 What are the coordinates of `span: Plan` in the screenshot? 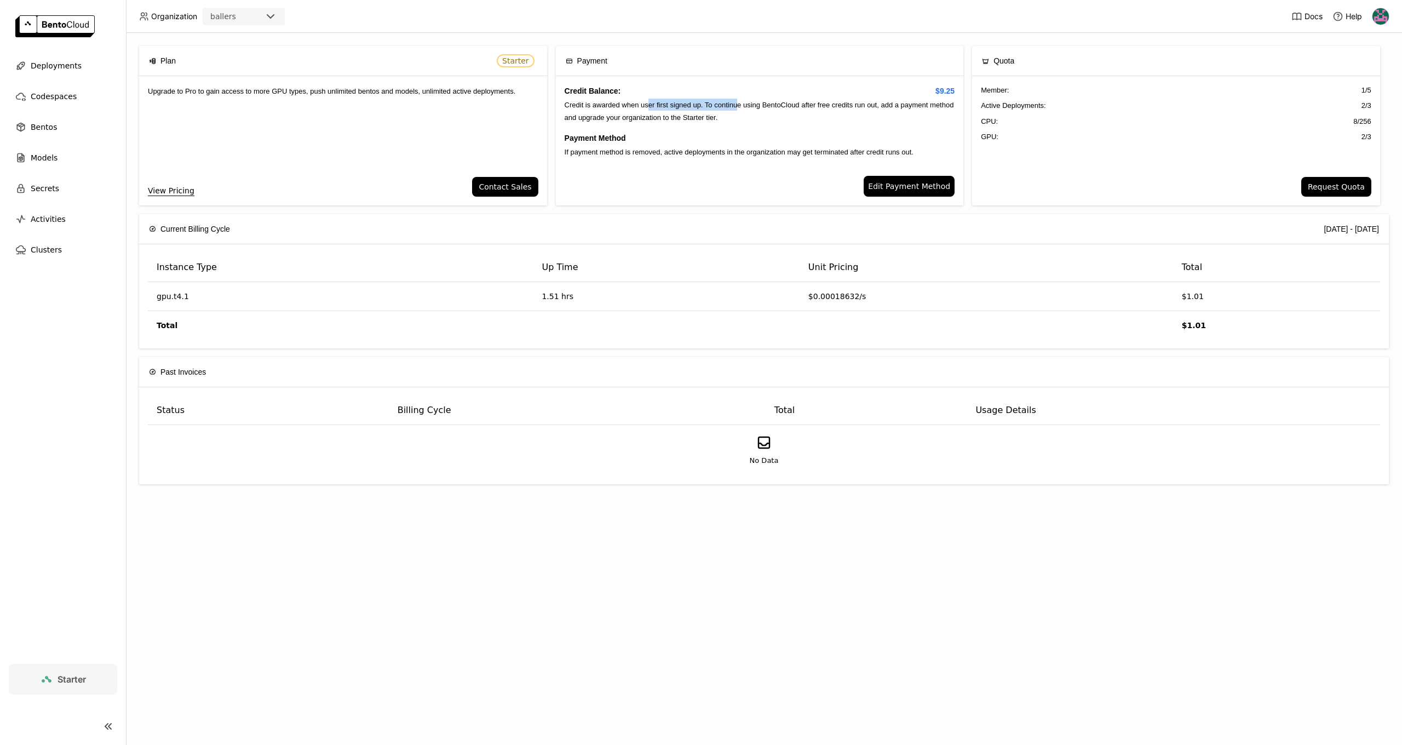 It's located at (168, 61).